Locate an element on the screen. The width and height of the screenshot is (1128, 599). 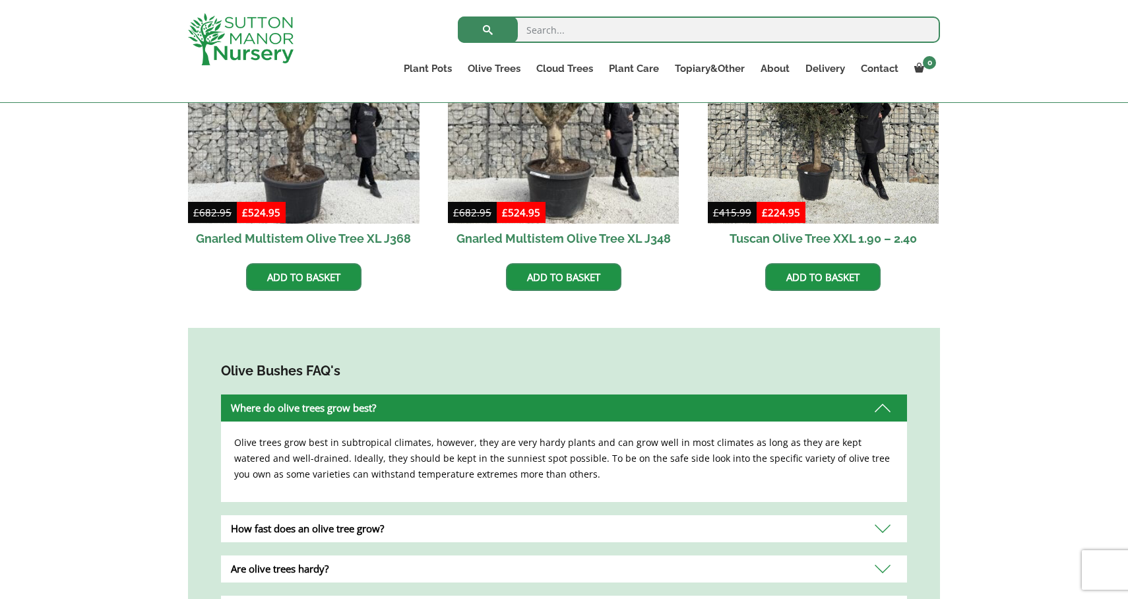
h4: Olive Bushes FAQ's is located at coordinates (564, 371).